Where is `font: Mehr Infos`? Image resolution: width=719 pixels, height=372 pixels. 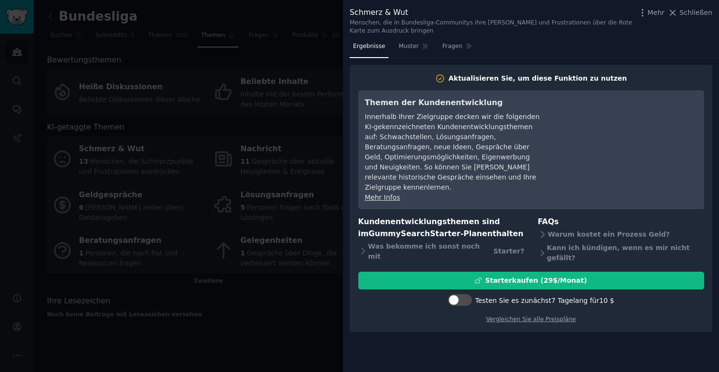
font: Mehr Infos is located at coordinates (383, 197).